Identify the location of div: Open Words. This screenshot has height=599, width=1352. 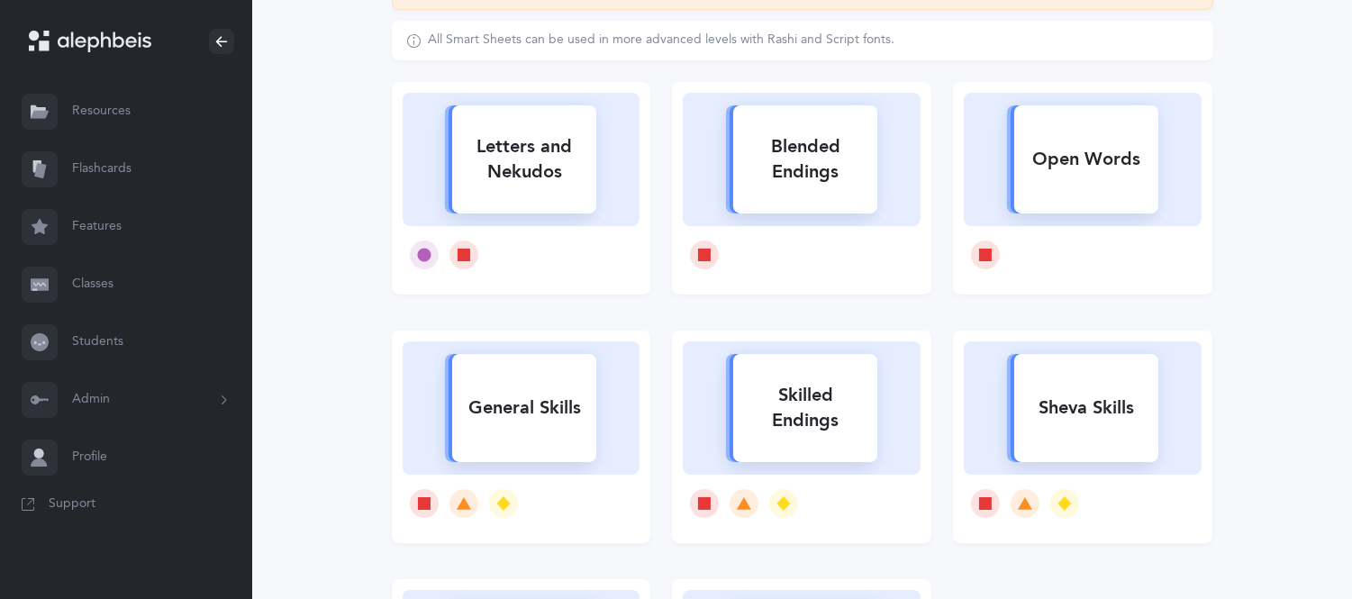
(1086, 159).